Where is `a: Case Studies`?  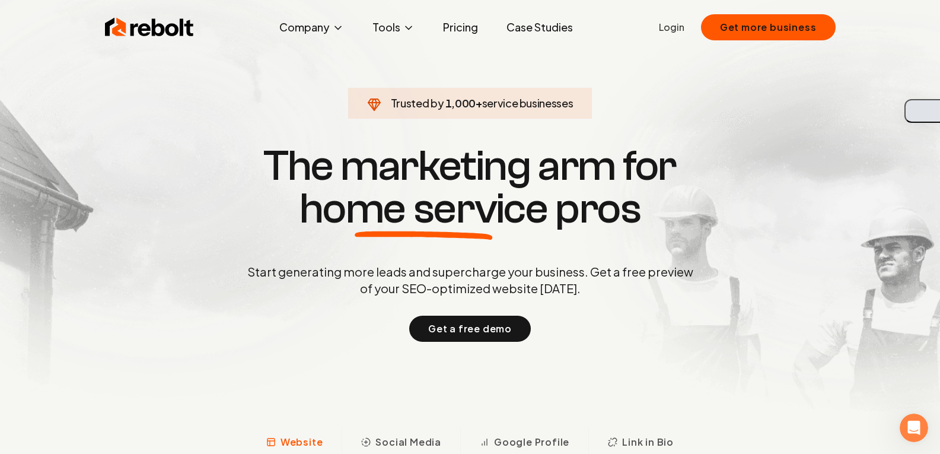 a: Case Studies is located at coordinates (540, 27).